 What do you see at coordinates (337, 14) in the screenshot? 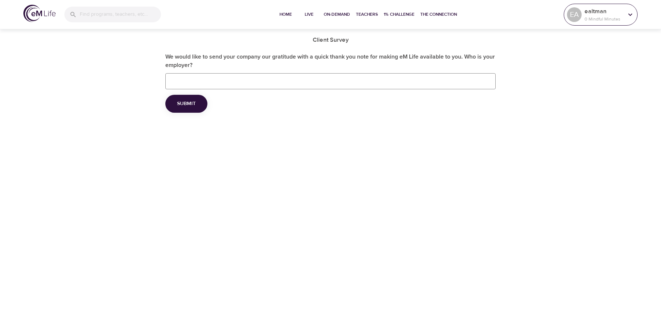
I see `span: On-Demand` at bounding box center [337, 14].